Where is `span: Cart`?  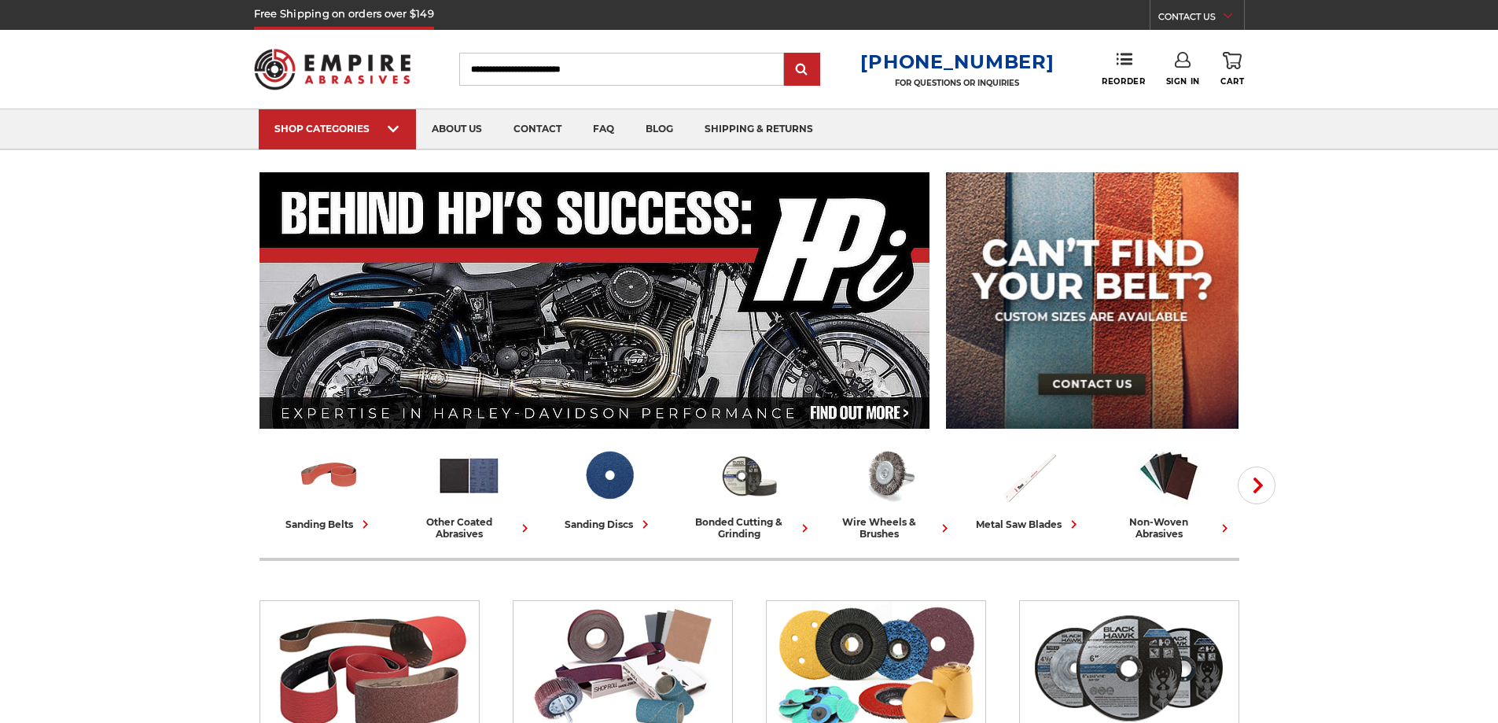
span: Cart is located at coordinates (1232, 81).